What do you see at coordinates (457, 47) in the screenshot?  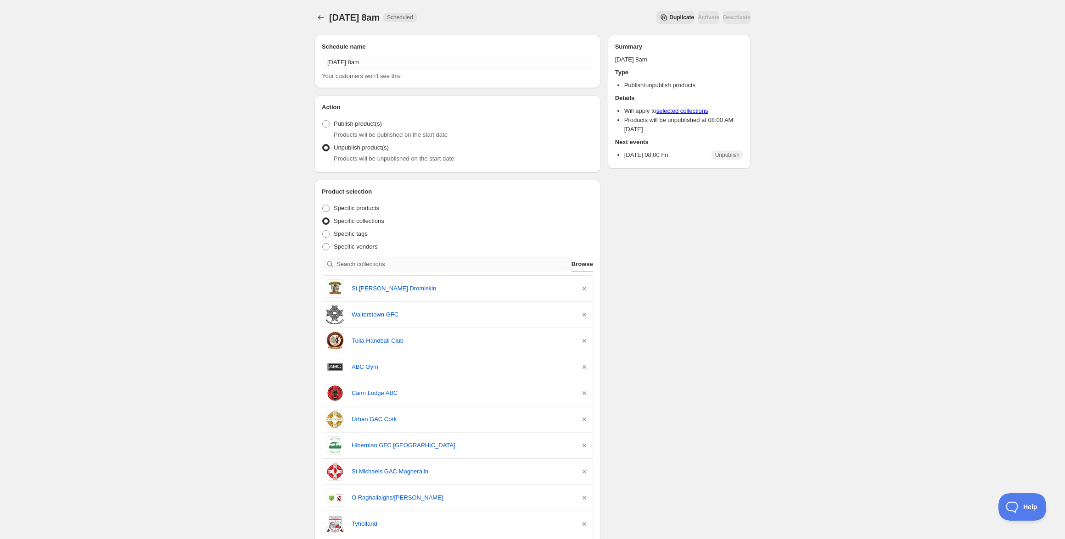 I see `h2: Schedule name` at bounding box center [457, 47].